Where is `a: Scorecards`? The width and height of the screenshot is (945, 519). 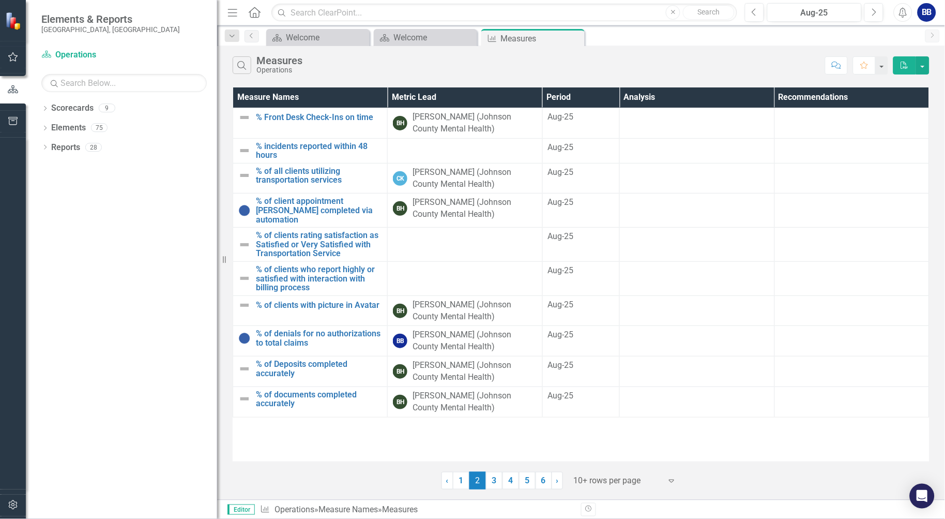
a: Scorecards is located at coordinates (72, 108).